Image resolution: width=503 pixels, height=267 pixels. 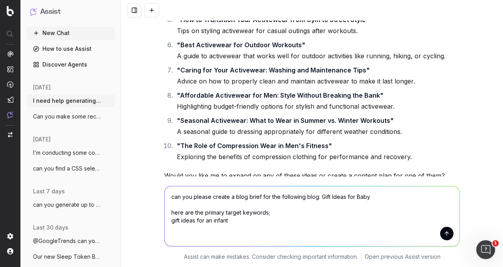 What do you see at coordinates (317, 50) in the screenshot?
I see `li: A guide to activewear that works well for outdoor activities like running, hiking, or cycling.` at bounding box center [317, 50].